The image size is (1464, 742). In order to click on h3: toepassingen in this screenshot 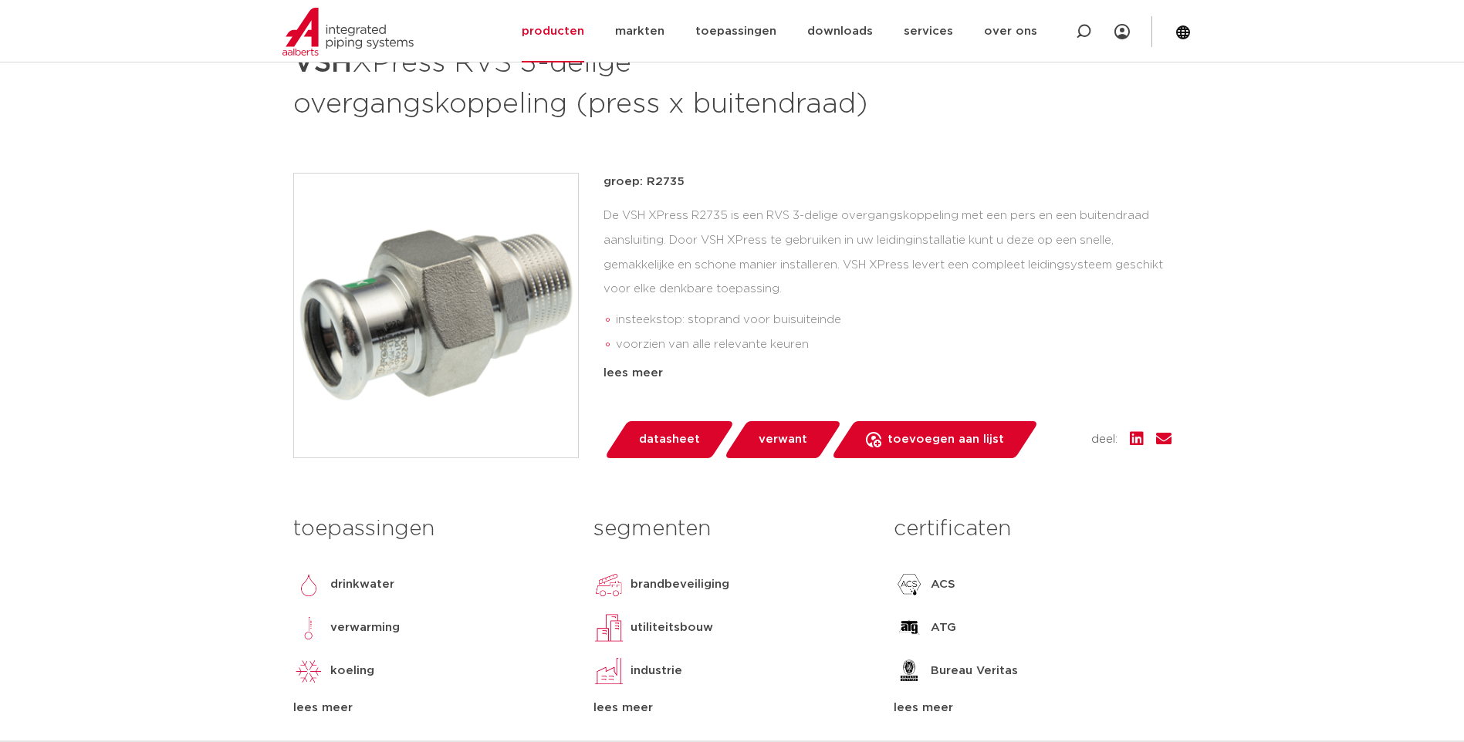, I will do `click(431, 529)`.